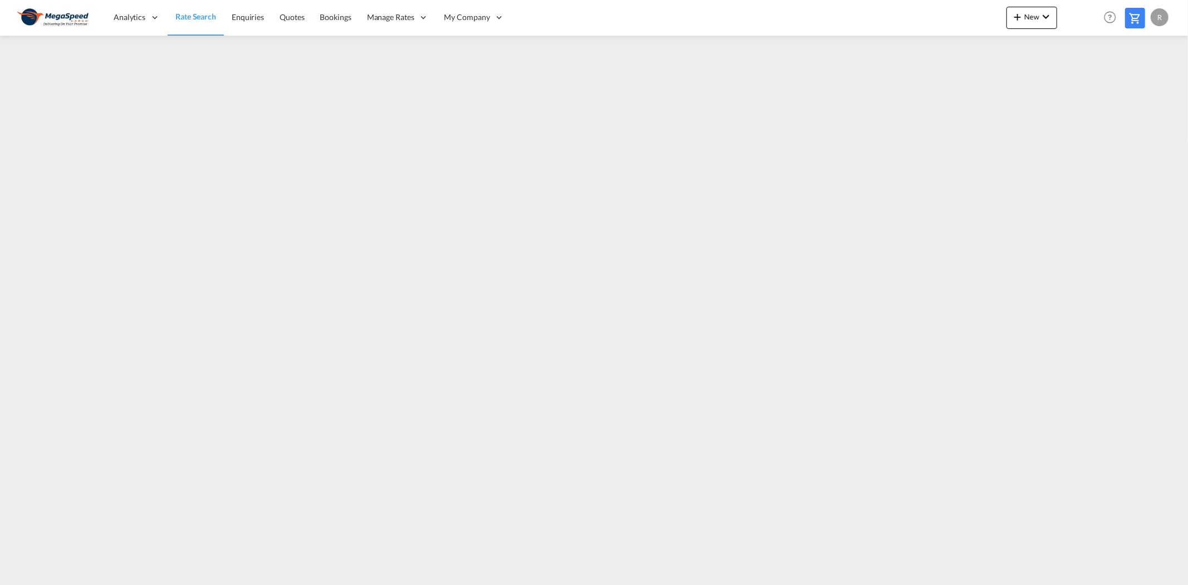 The width and height of the screenshot is (1188, 585). What do you see at coordinates (1032, 18) in the screenshot?
I see `button: icon-plus 400-fgNewicon-chevron-down` at bounding box center [1032, 18].